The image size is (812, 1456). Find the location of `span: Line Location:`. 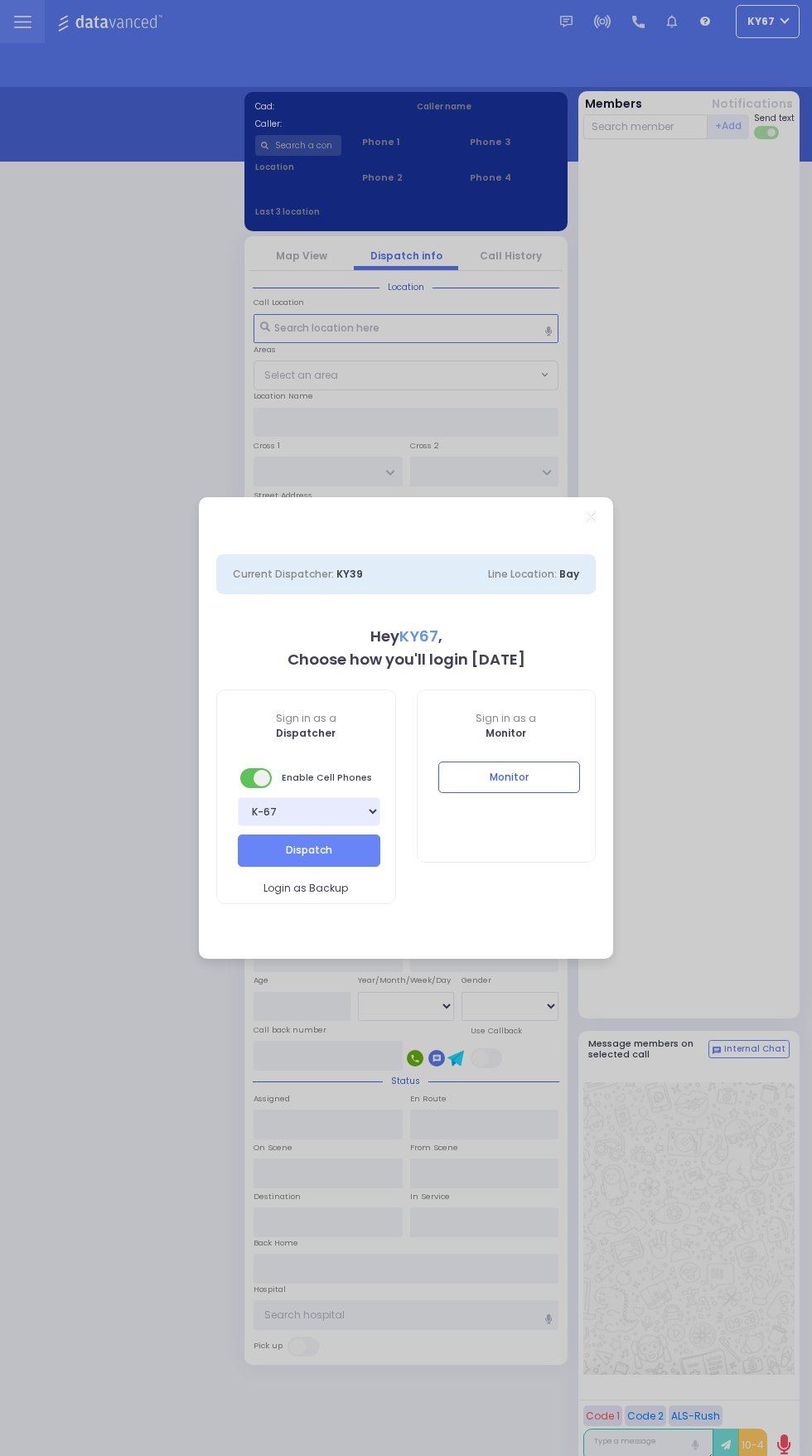

span: Line Location: is located at coordinates (522, 574).